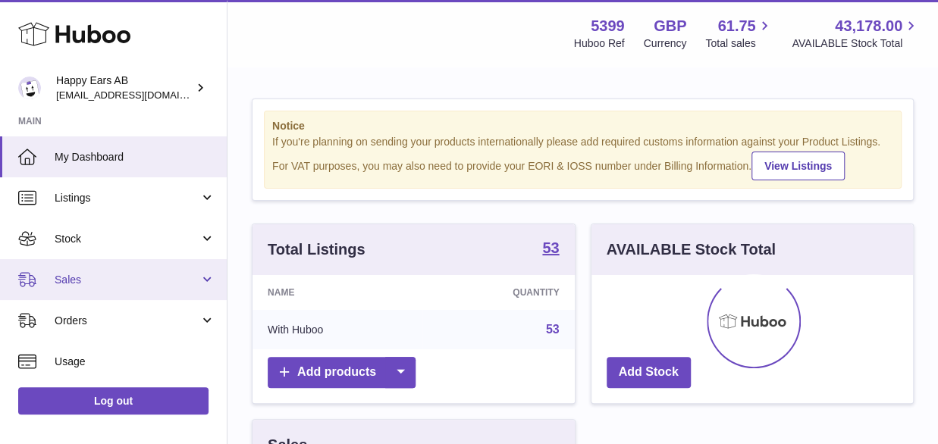 The height and width of the screenshot is (444, 938). What do you see at coordinates (670, 26) in the screenshot?
I see `strong: GBP` at bounding box center [670, 26].